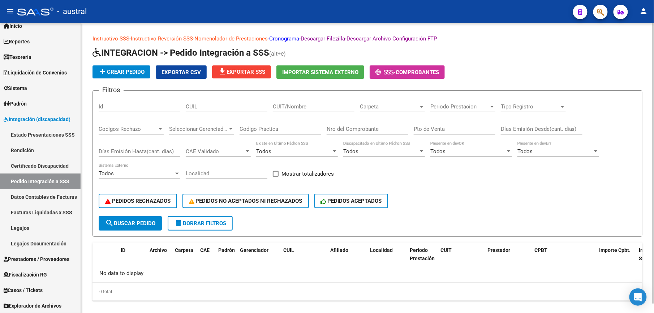  Describe the element at coordinates (181, 72) in the screenshot. I see `button: Exportar CSV` at that location.